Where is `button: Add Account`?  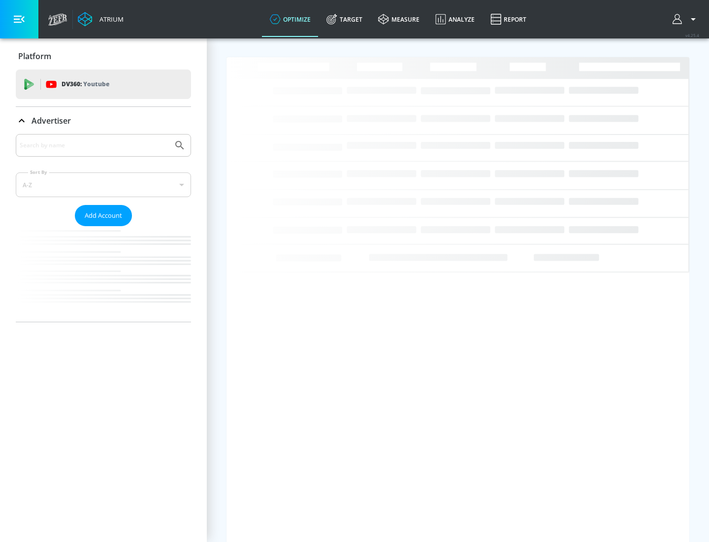 button: Add Account is located at coordinates (103, 215).